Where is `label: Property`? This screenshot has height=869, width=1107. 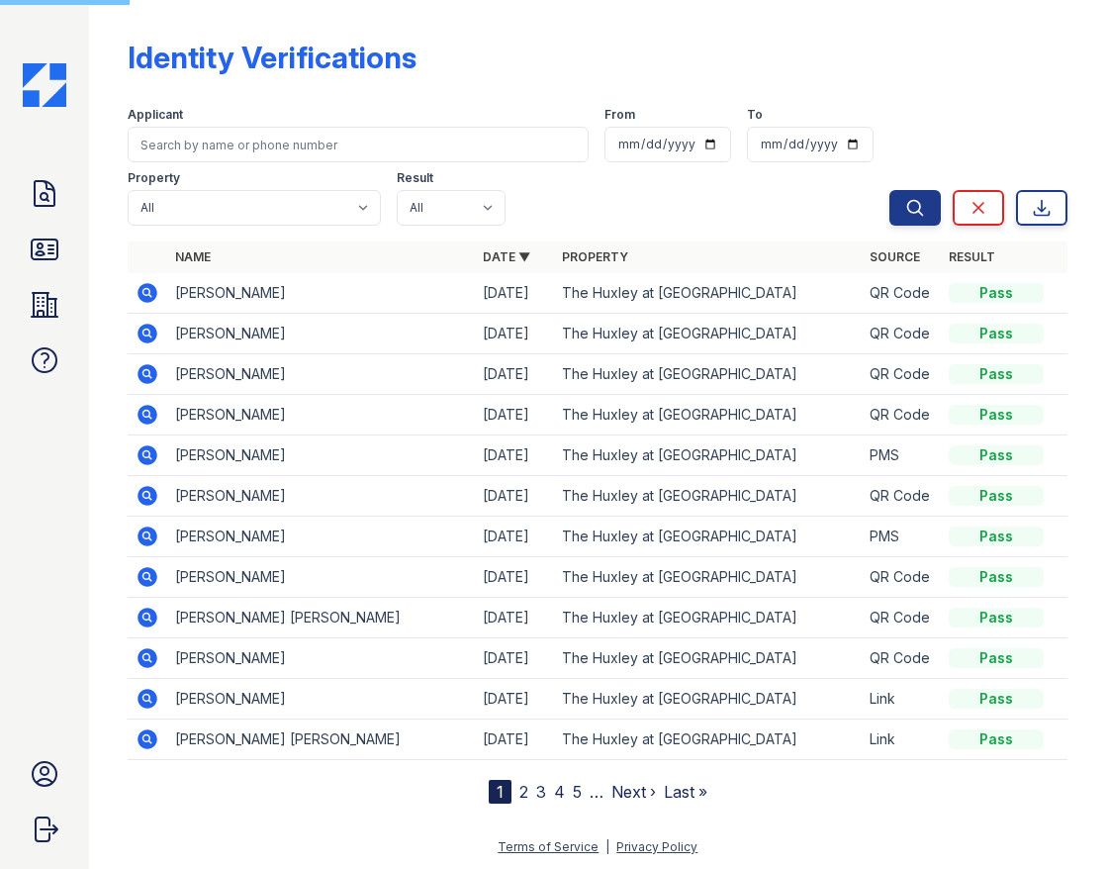
label: Property is located at coordinates (153, 178).